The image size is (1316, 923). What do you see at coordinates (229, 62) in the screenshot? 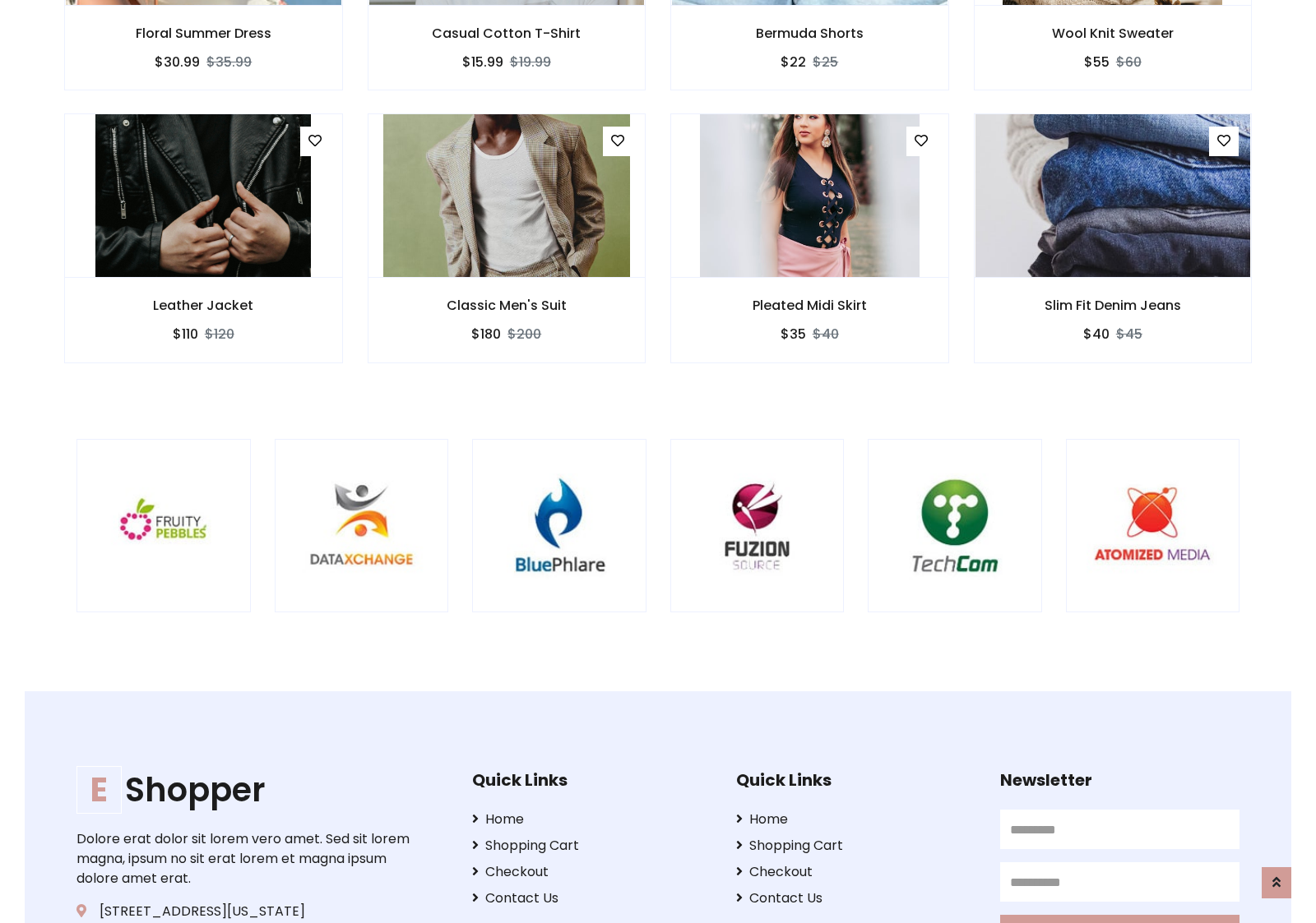
I see `del: $35.99` at bounding box center [229, 62].